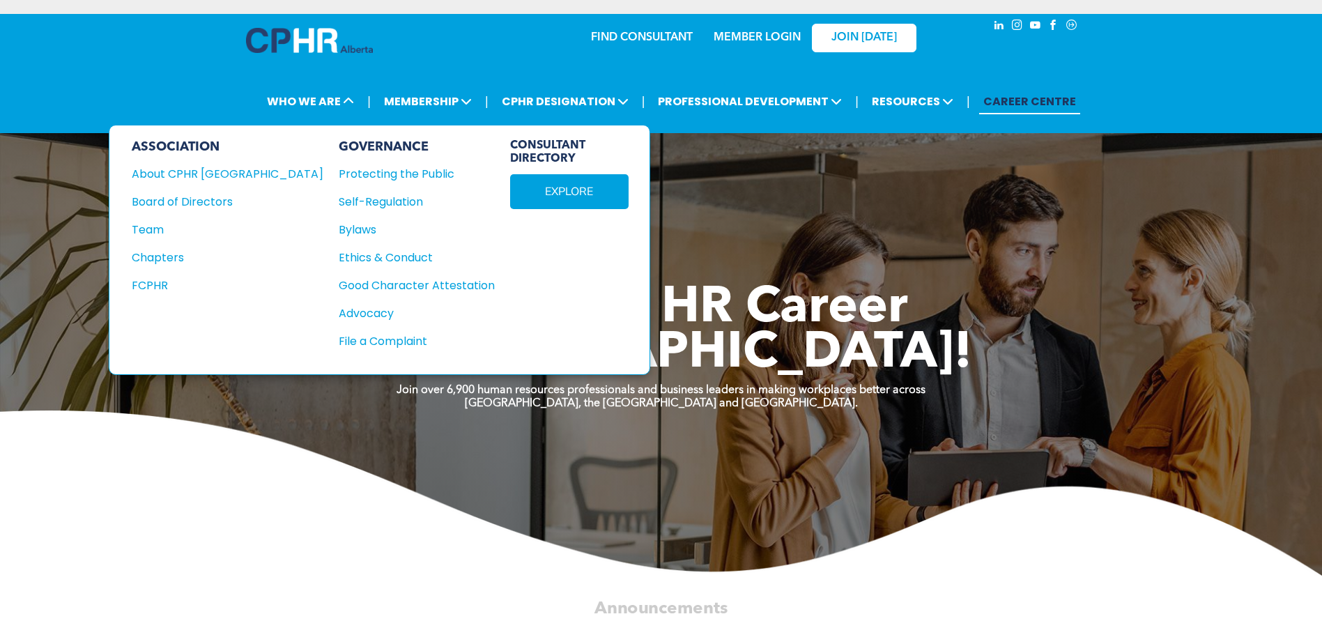 This screenshot has height=644, width=1322. What do you see at coordinates (757, 38) in the screenshot?
I see `a: MEMBER LOGIN` at bounding box center [757, 38].